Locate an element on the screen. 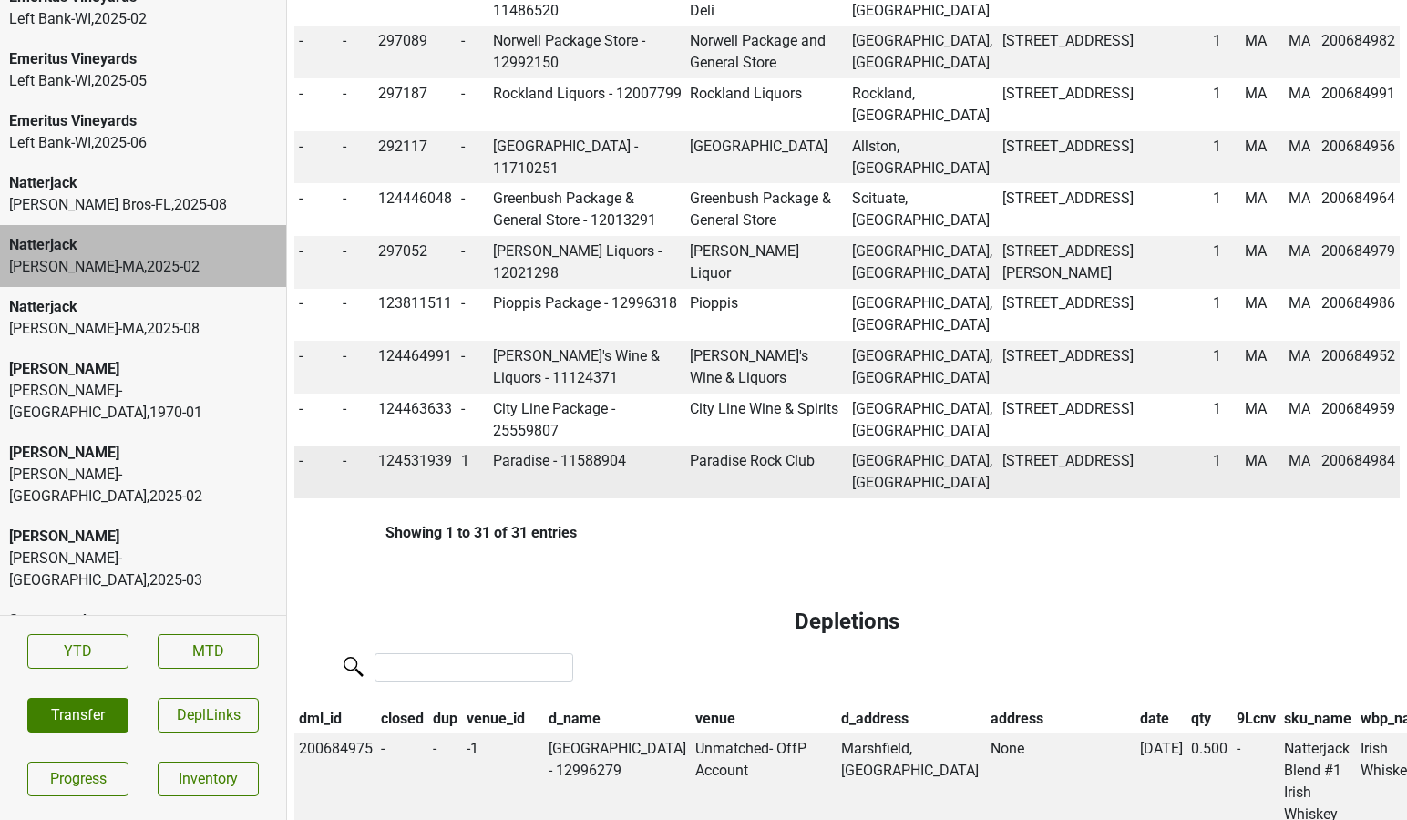 The image size is (1407, 820). td: 200684979 is located at coordinates (1358, 262).